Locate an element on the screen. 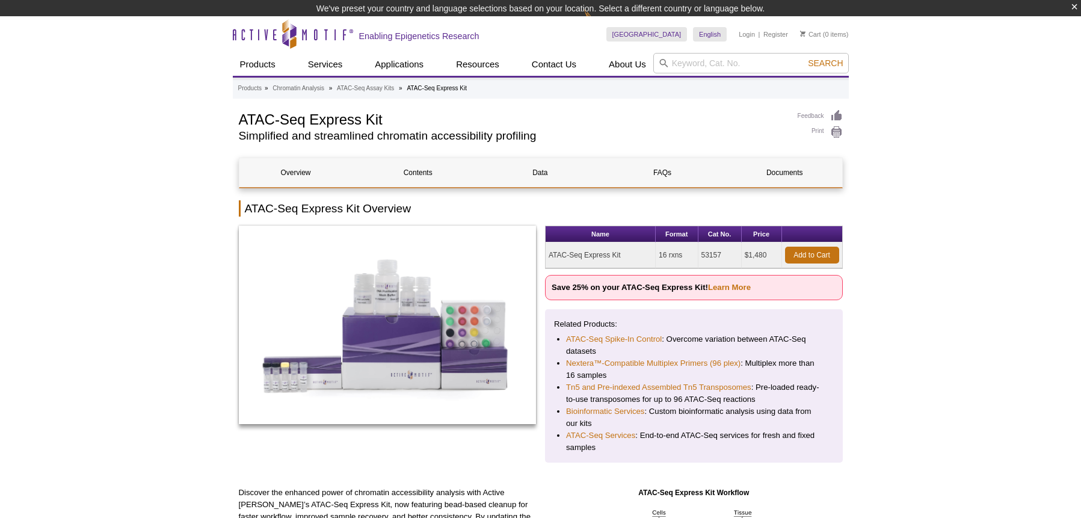 The height and width of the screenshot is (518, 1081). h2: ATAC-Seq Express Kit Overview is located at coordinates (541, 208).